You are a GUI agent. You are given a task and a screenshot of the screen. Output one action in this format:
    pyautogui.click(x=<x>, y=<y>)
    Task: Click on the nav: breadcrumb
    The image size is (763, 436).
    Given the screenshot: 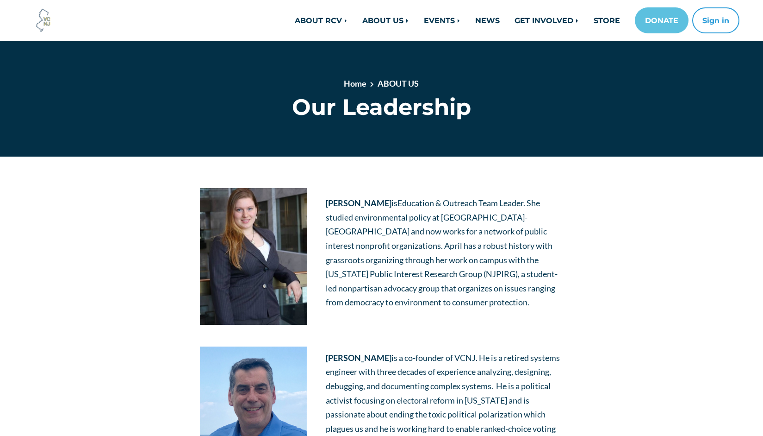 What is the action you would take?
    pyautogui.click(x=382, y=85)
    